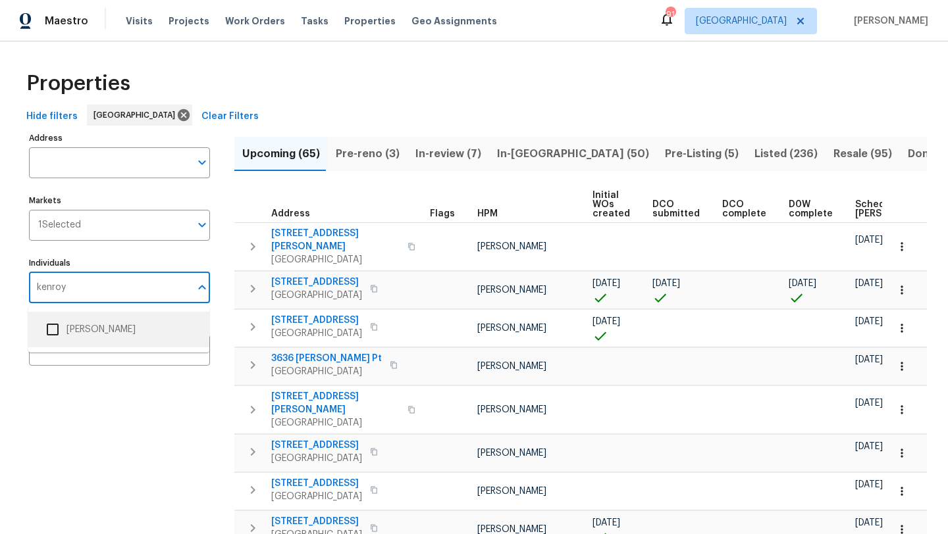  What do you see at coordinates (255, 21) in the screenshot?
I see `span: Work Orders` at bounding box center [255, 21].